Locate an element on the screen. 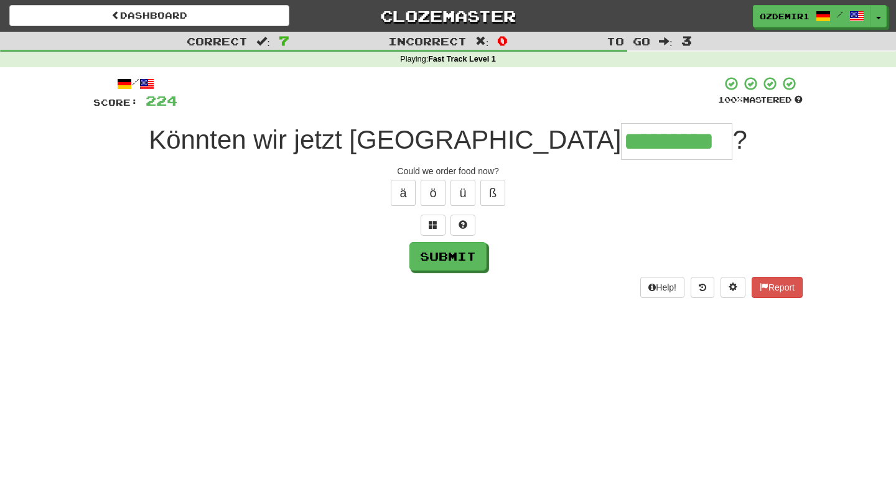  div: Could we order food now? is located at coordinates (448, 171).